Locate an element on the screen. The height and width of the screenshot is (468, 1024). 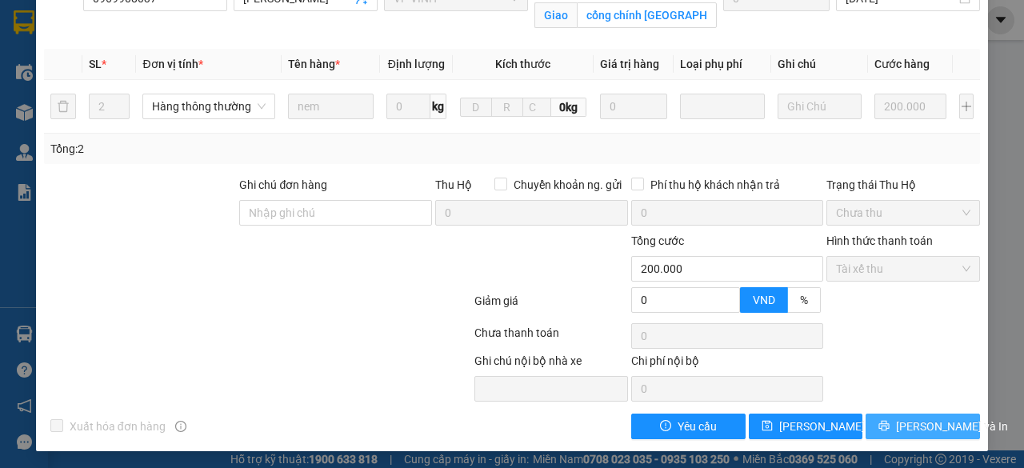
span: Kích thước is located at coordinates (522, 64).